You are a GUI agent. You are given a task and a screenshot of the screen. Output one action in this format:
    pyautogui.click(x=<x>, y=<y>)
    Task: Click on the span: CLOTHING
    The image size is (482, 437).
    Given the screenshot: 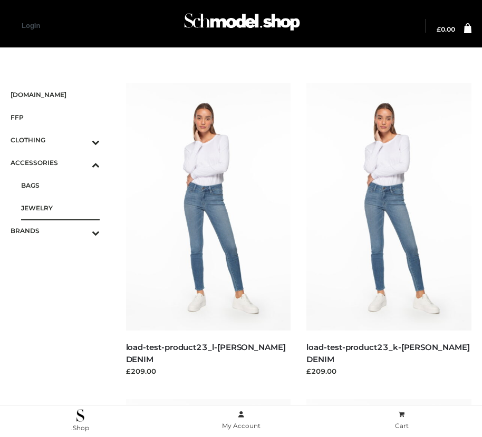 What is the action you would take?
    pyautogui.click(x=55, y=140)
    